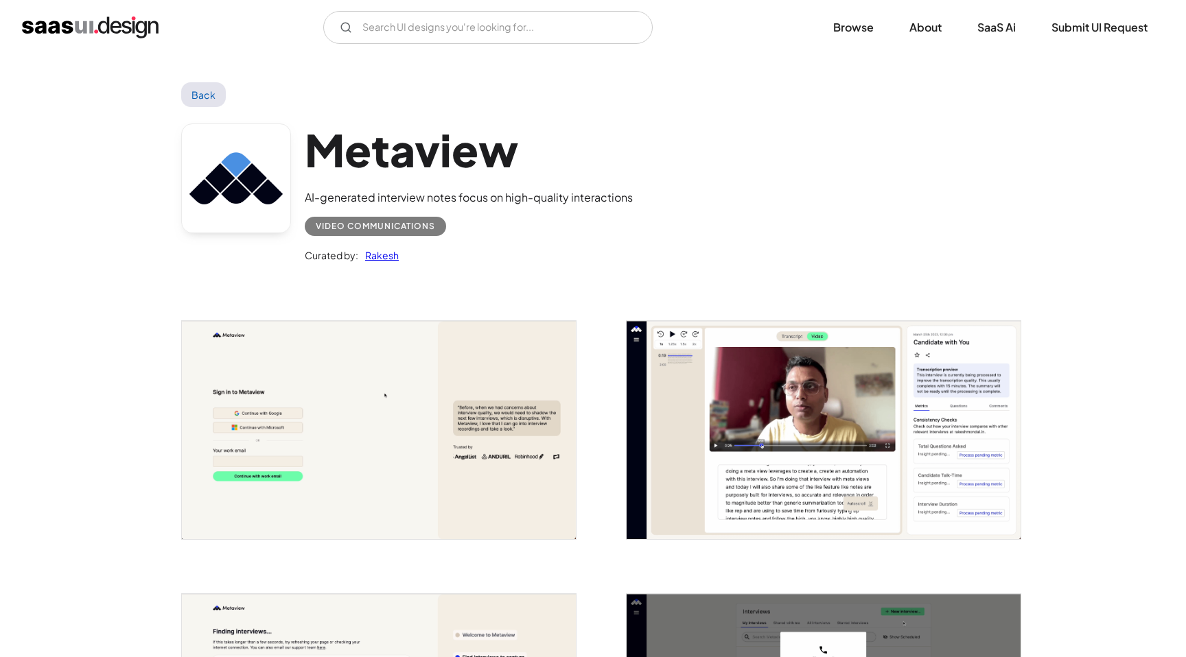  I want to click on a: Back, so click(203, 95).